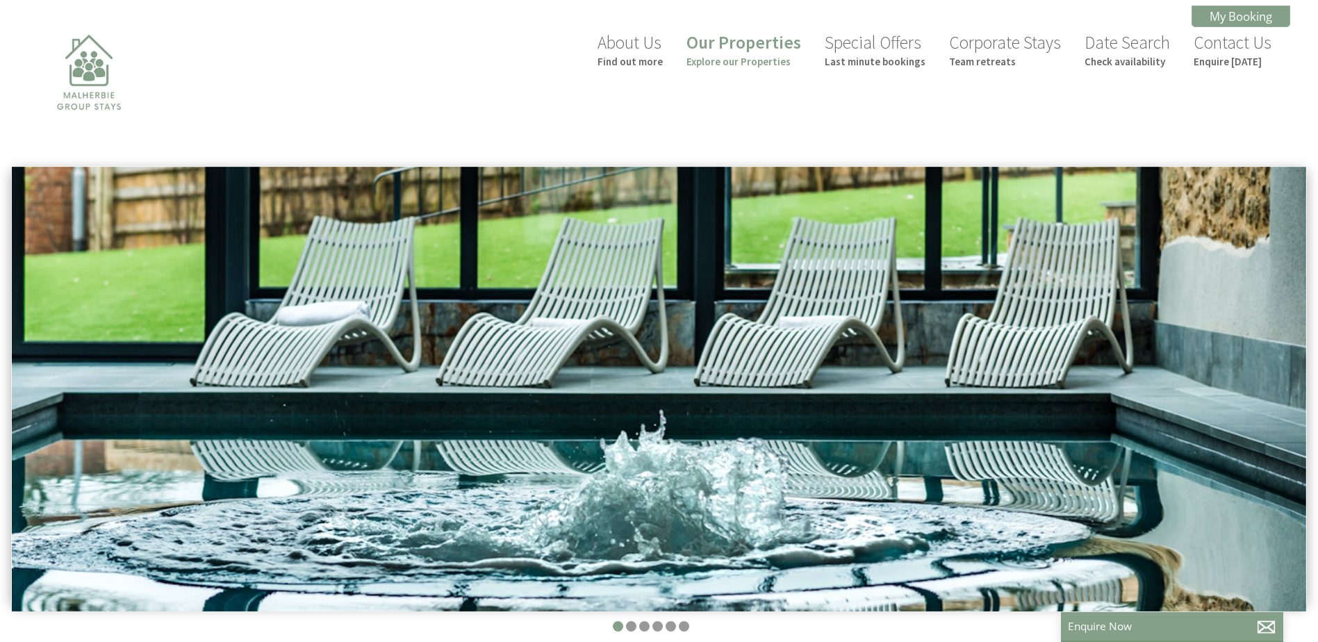 This screenshot has width=1318, height=642. What do you see at coordinates (1004, 61) in the screenshot?
I see `small: Team retreats` at bounding box center [1004, 61].